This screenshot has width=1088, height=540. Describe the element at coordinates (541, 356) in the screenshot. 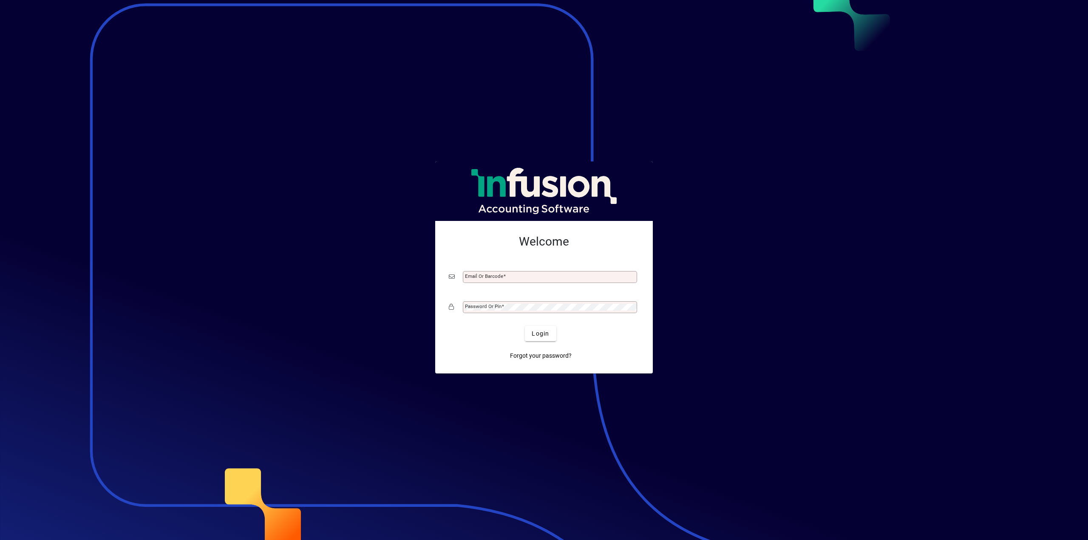

I see `a: Forgot your password?` at that location.